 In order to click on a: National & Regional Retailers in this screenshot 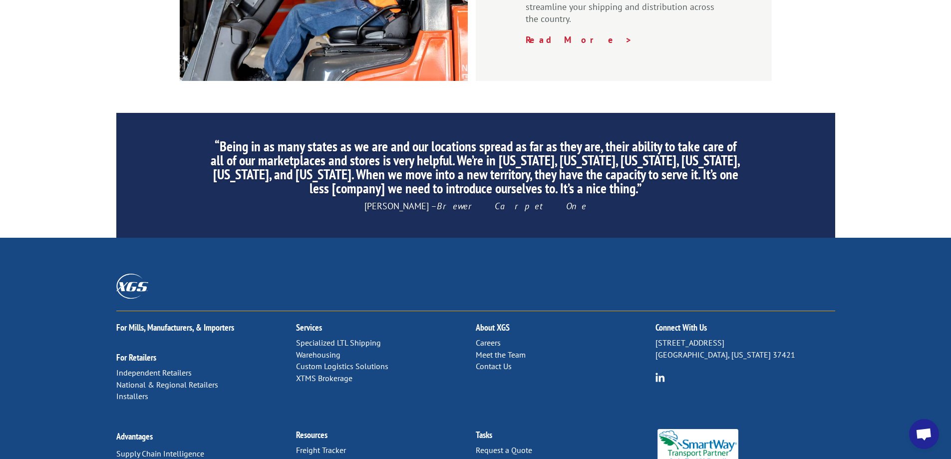, I will do `click(167, 384)`.